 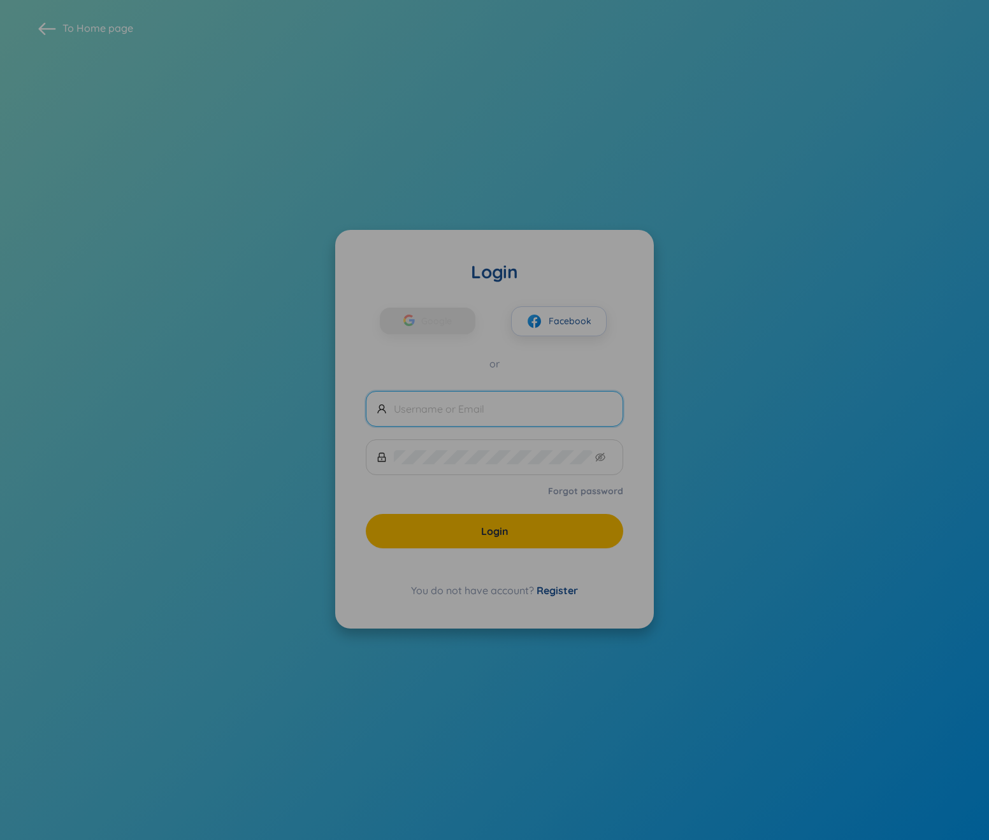 I want to click on button: Google, so click(x=427, y=321).